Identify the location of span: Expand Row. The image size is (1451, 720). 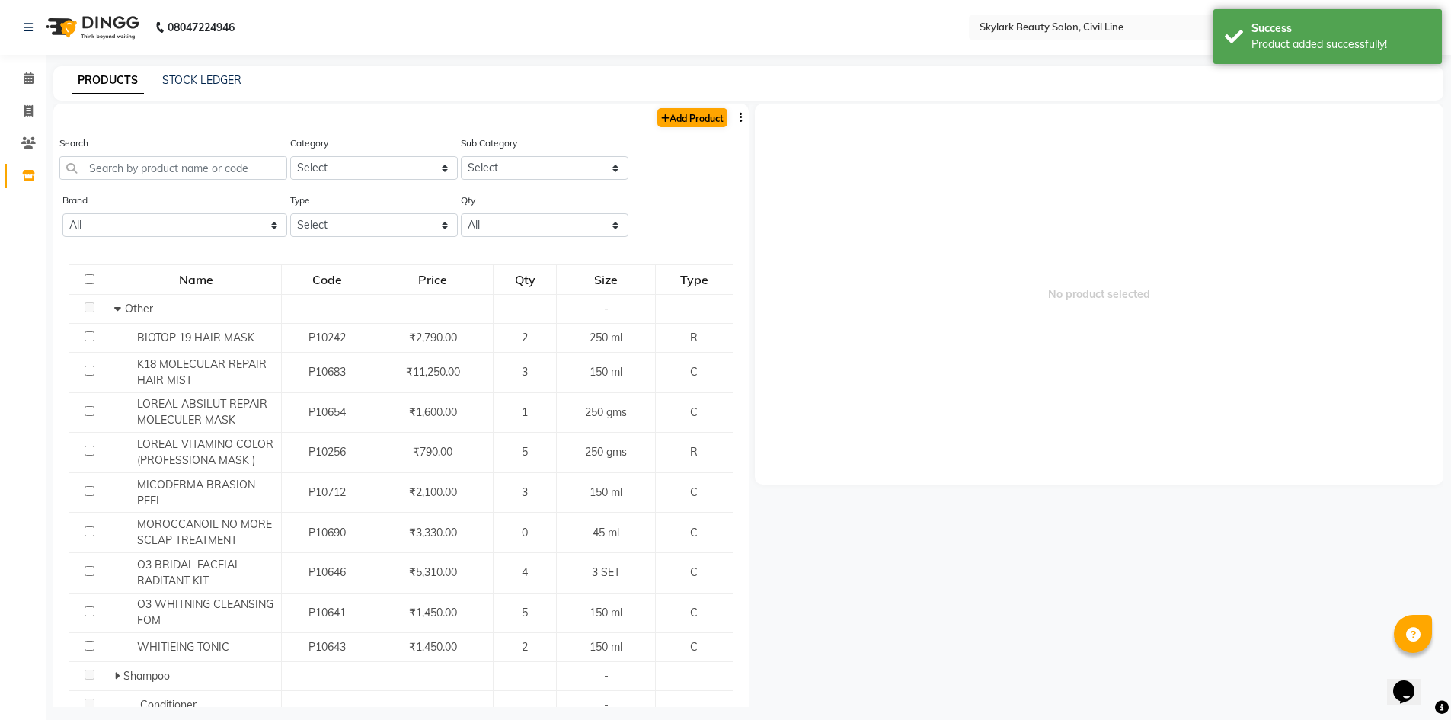
(119, 675).